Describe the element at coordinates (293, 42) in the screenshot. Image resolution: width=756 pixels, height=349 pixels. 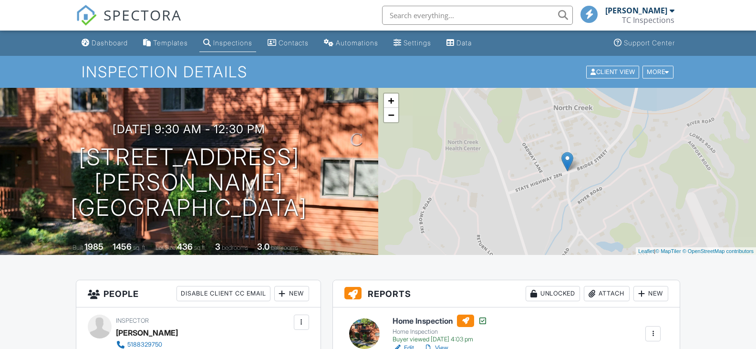
I see `div: Contacts` at that location.